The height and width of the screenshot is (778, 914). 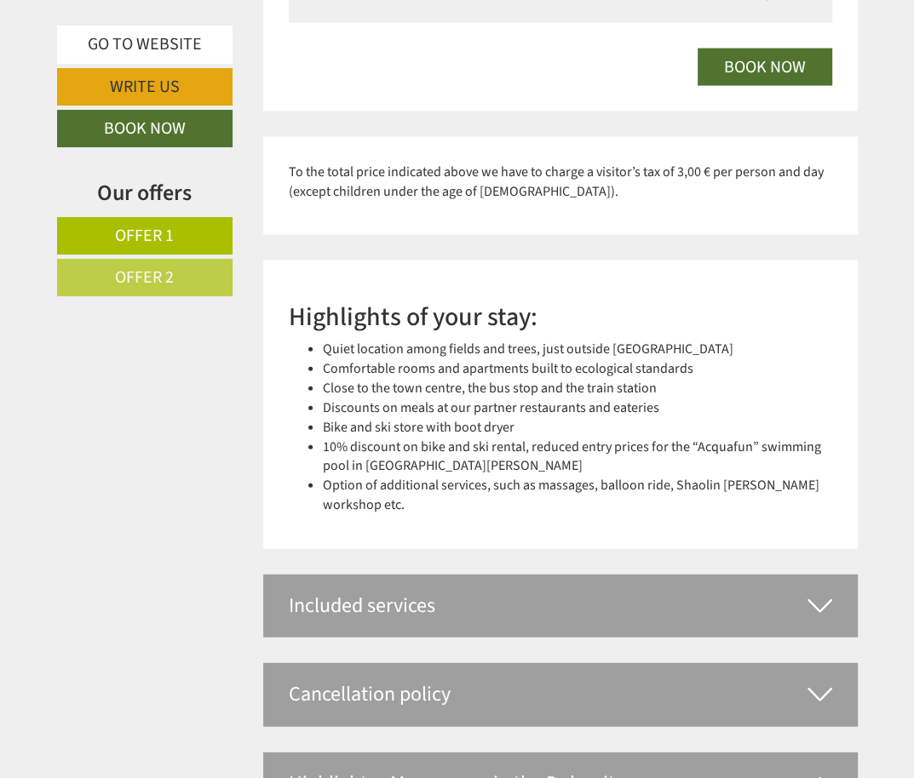 What do you see at coordinates (577, 408) in the screenshot?
I see `li: Discounts on meals at our partner restaurants and eateries` at bounding box center [577, 408].